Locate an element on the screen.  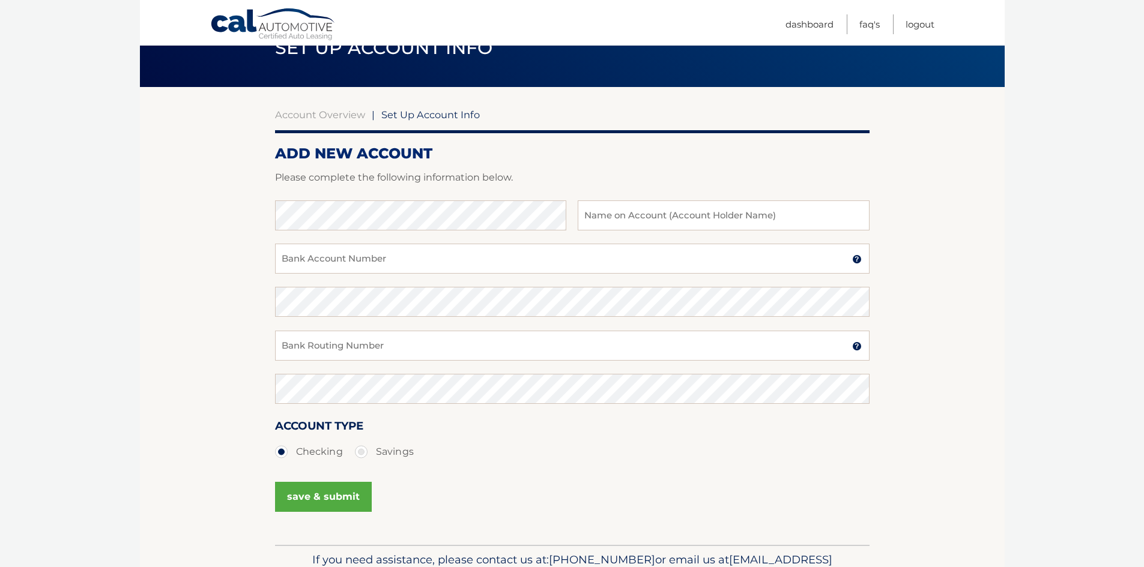
input: Bank Account Number is located at coordinates (572, 259).